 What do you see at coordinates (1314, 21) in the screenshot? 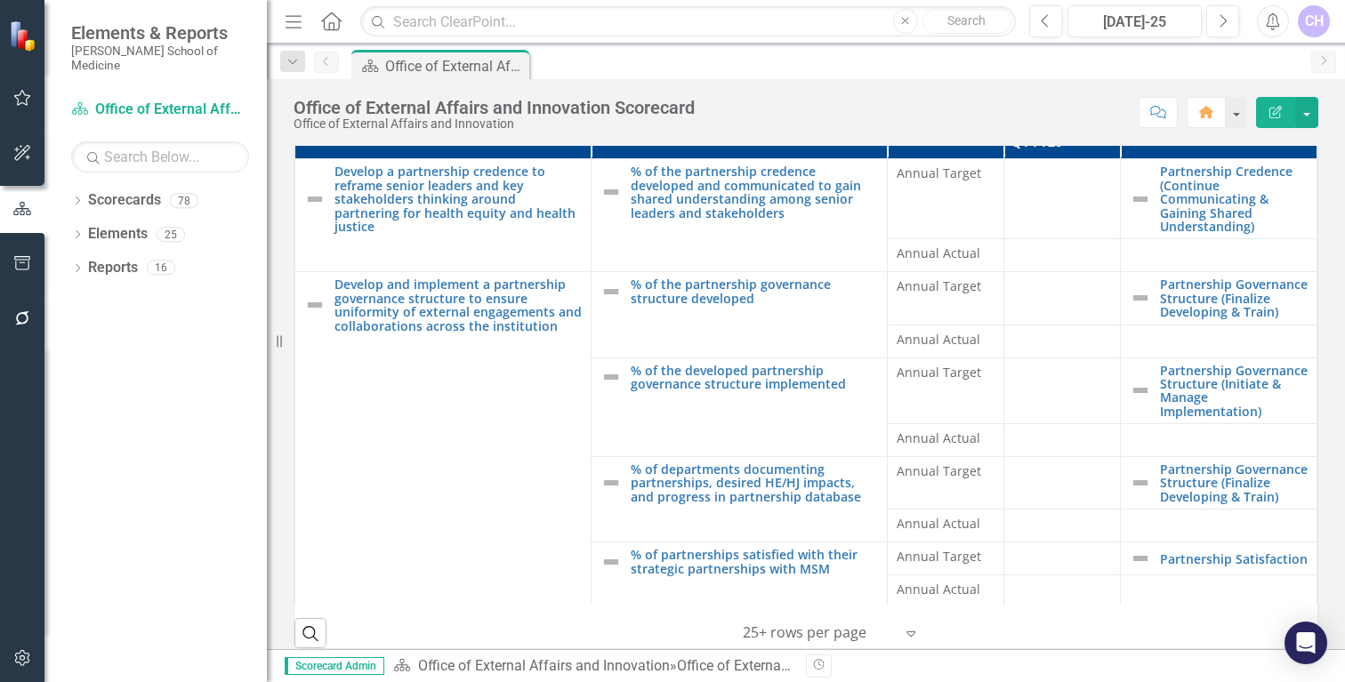
I see `div: CH` at bounding box center [1314, 21].